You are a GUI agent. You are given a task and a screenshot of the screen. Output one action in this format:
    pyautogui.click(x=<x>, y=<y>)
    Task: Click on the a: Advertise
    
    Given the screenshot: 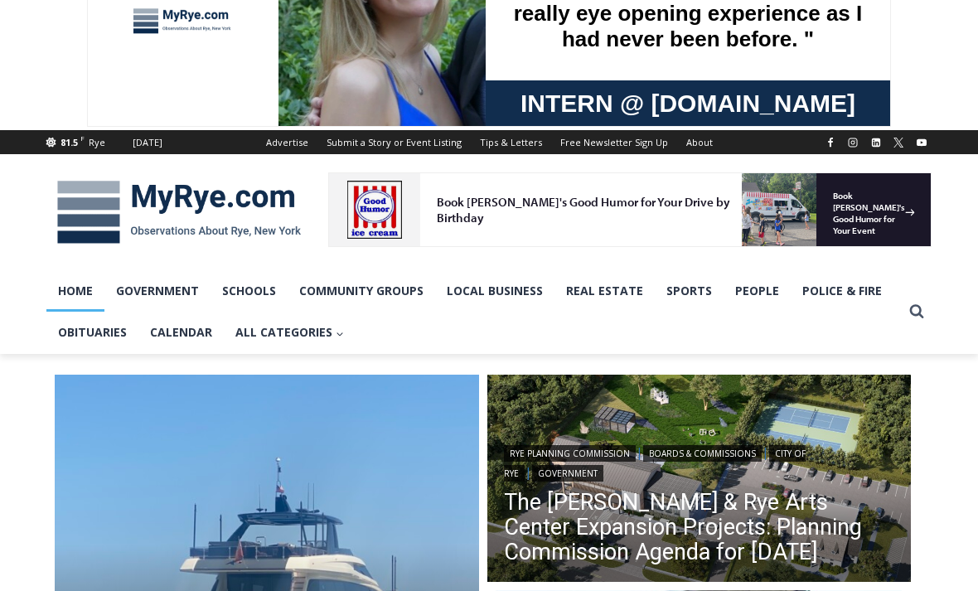 What is the action you would take?
    pyautogui.click(x=287, y=142)
    